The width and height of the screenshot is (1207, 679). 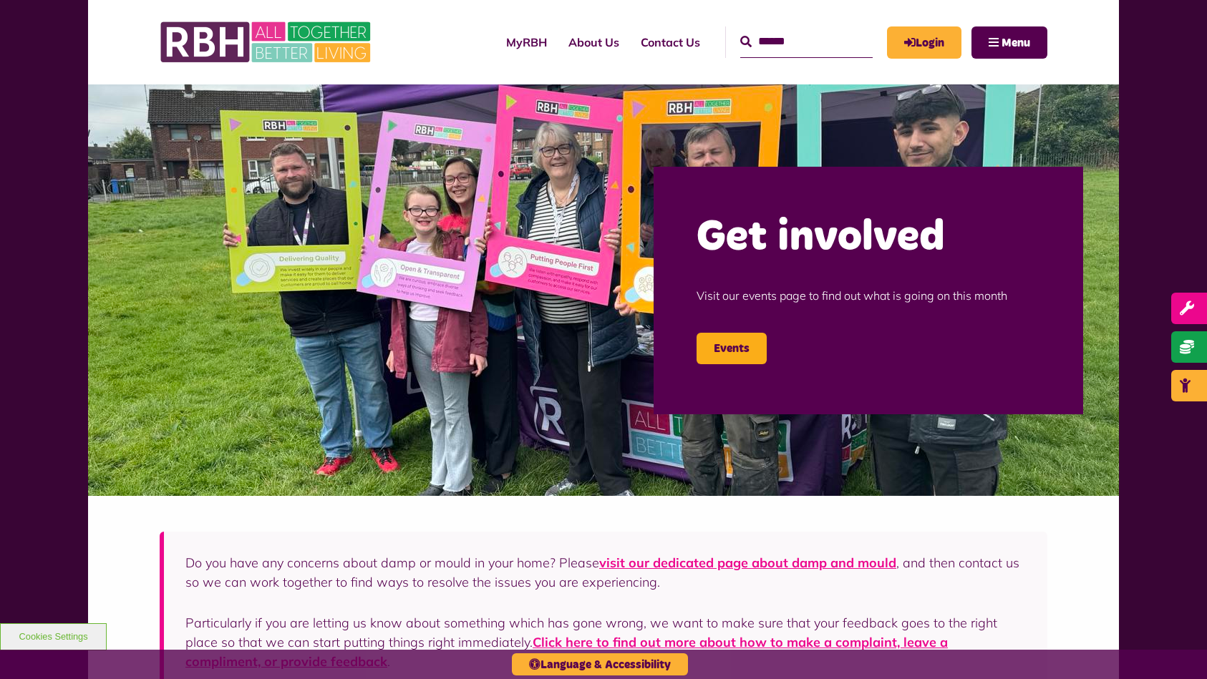 I want to click on p: Particularly if you are letting us know about something which has gone wrong, we want to make sur..., so click(x=606, y=642).